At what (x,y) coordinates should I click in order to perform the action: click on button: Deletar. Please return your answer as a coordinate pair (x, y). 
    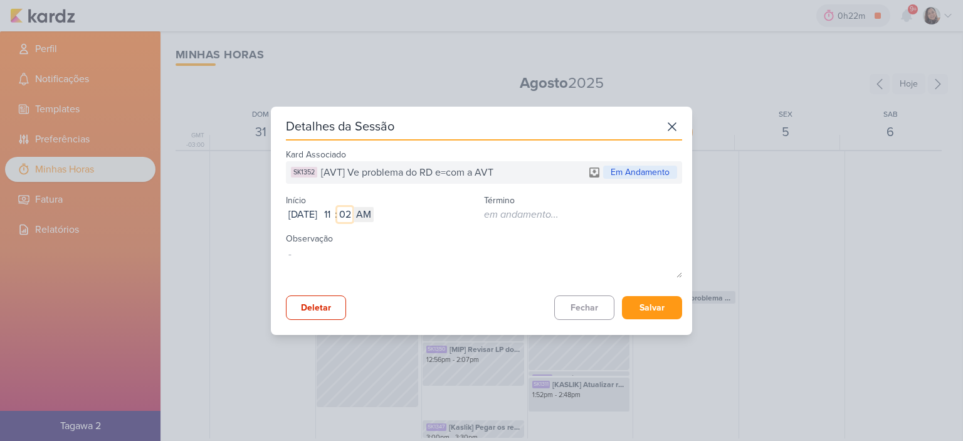
    Looking at the image, I should click on (316, 307).